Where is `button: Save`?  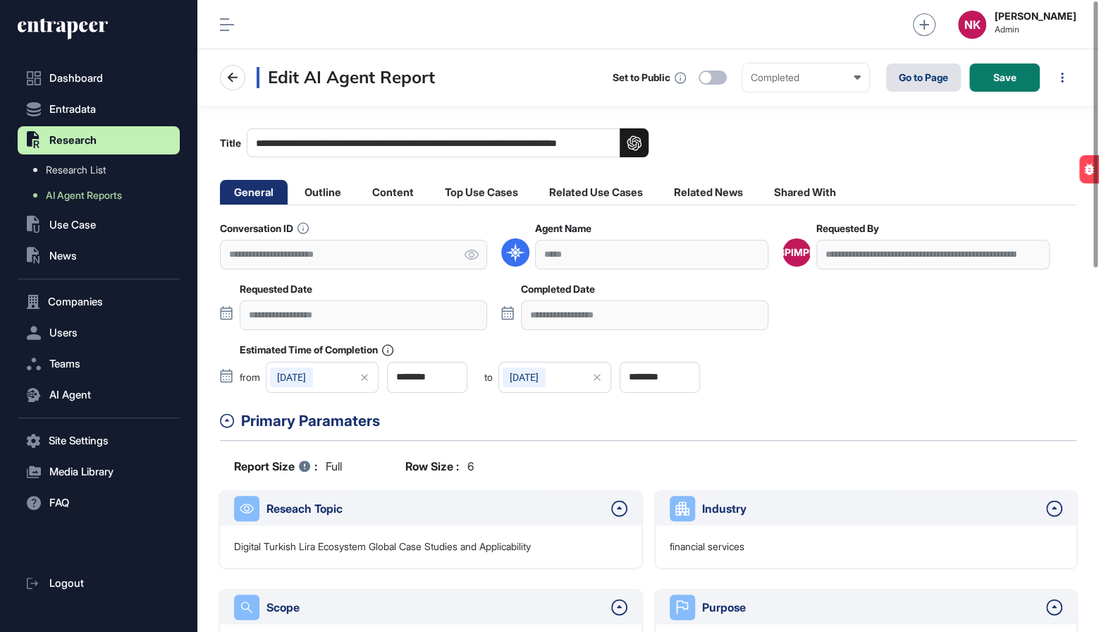
button: Save is located at coordinates (1005, 78).